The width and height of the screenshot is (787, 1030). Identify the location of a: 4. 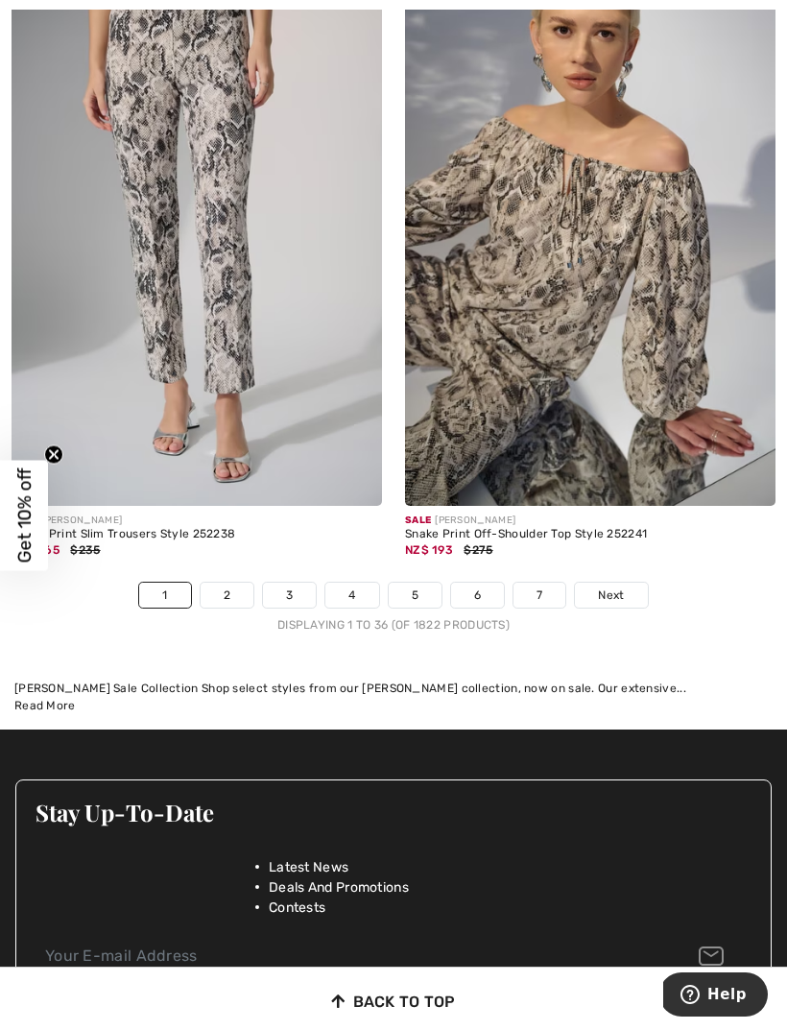
(351, 595).